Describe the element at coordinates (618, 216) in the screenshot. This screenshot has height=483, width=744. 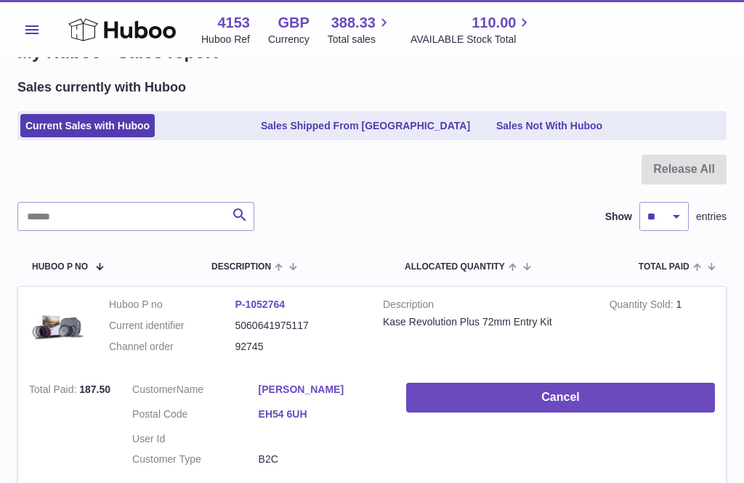
I see `label: Show` at that location.